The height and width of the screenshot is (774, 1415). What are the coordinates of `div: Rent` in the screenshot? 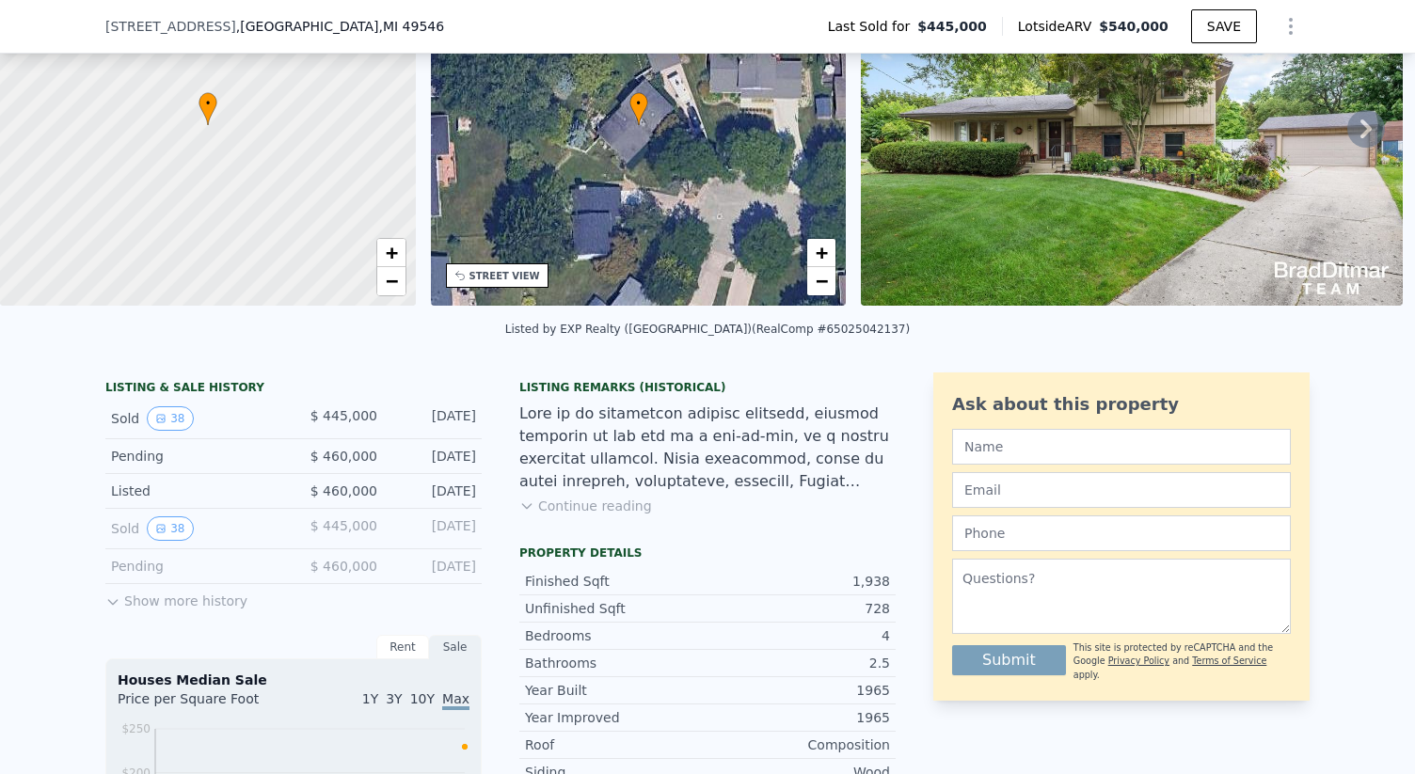 It's located at (403, 647).